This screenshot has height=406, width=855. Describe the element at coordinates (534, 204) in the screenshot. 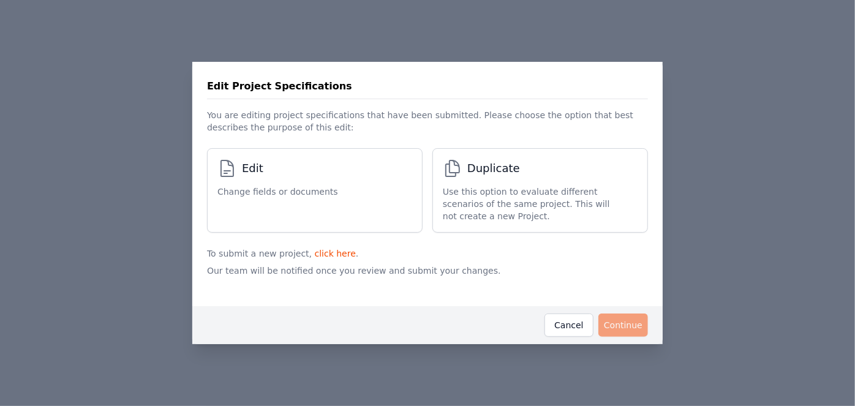

I see `span: Use this option to evaluate different scenarios of the same project. This will not create a new P...` at that location.